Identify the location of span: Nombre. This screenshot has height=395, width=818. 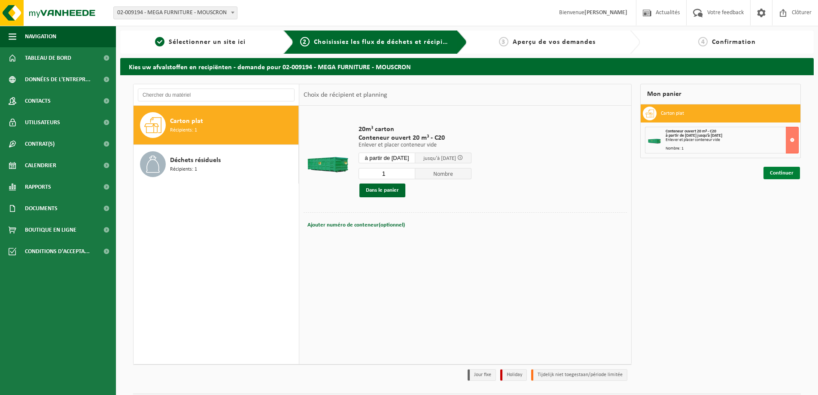
(443, 173).